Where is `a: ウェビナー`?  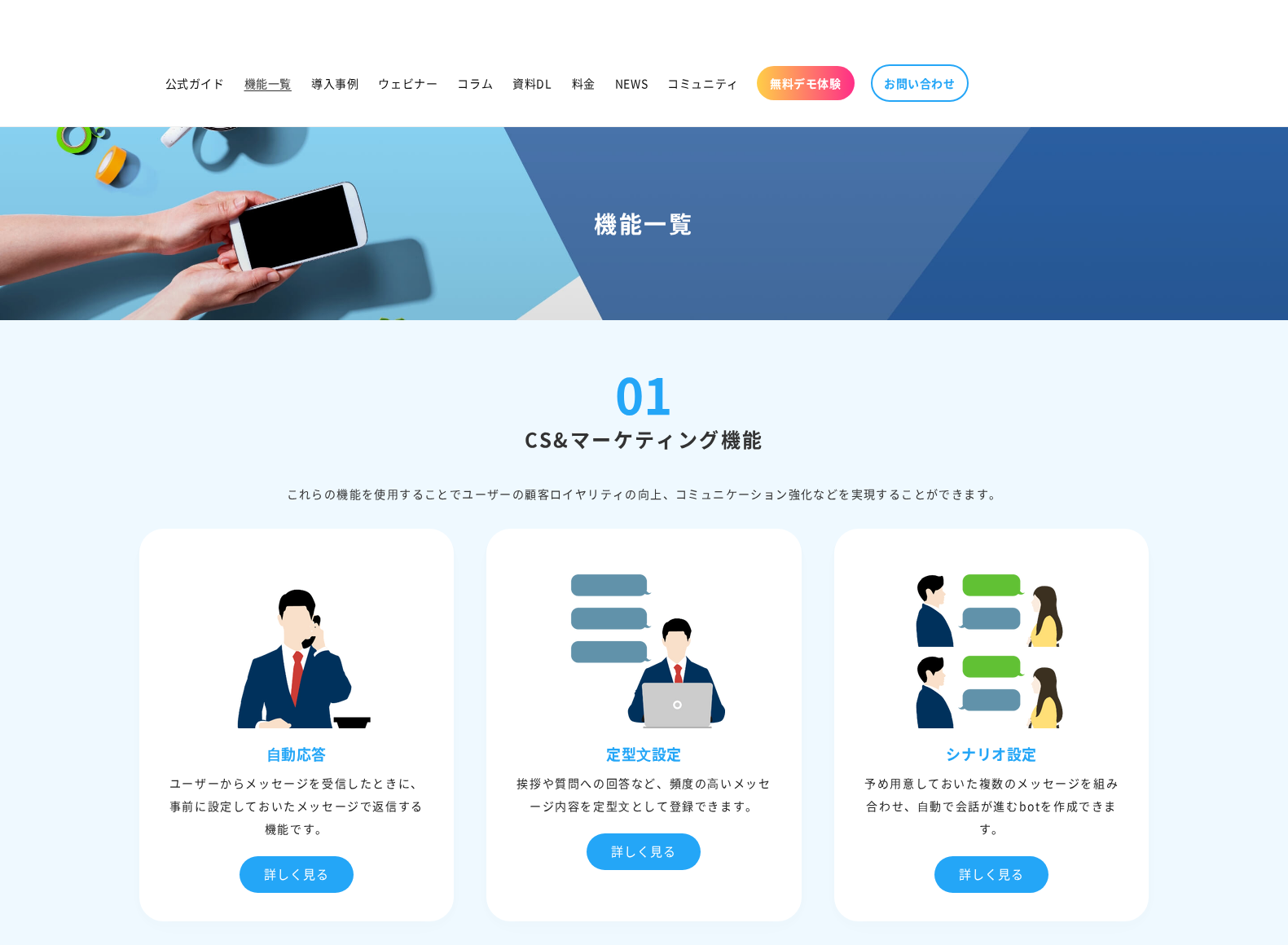 a: ウェビナー is located at coordinates (407, 83).